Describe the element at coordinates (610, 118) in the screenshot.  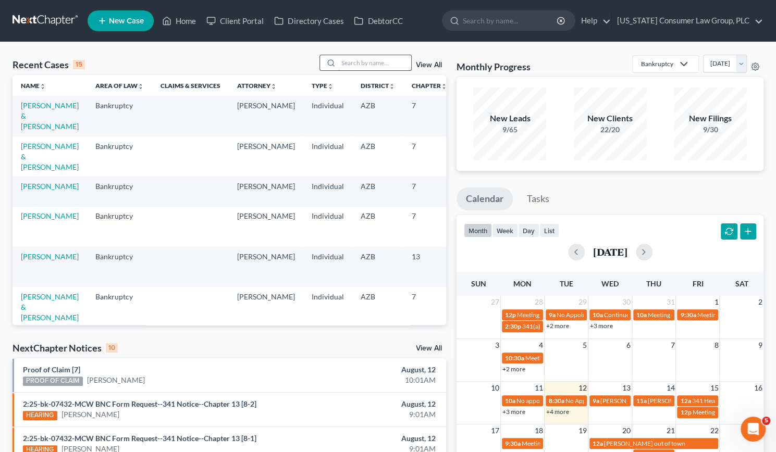
I see `div: New Clients` at that location.